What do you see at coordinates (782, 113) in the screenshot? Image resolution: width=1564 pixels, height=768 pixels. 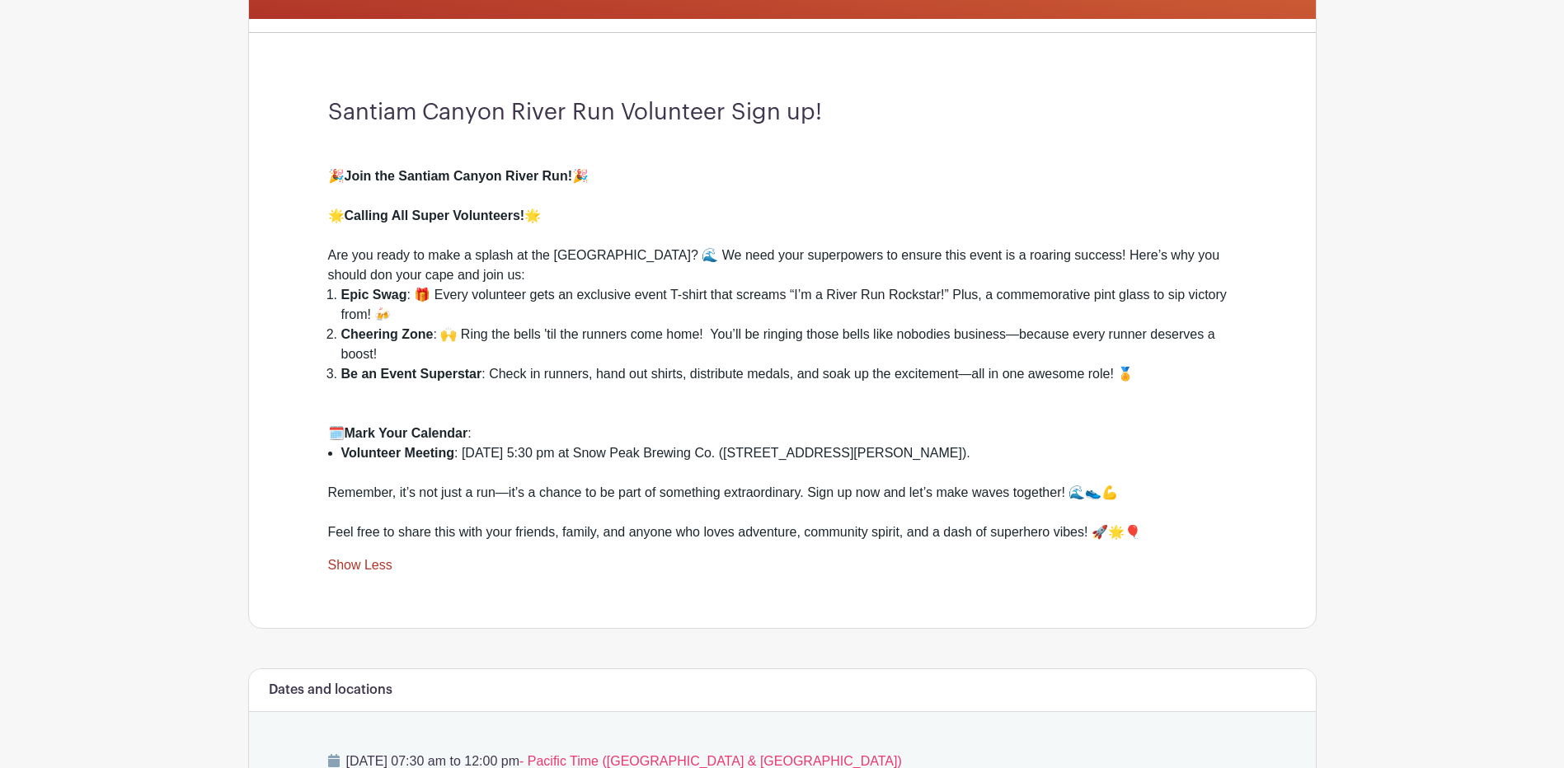 I see `h3: Santiam Canyon River Run Volunteer Sign up!` at bounding box center [782, 113].